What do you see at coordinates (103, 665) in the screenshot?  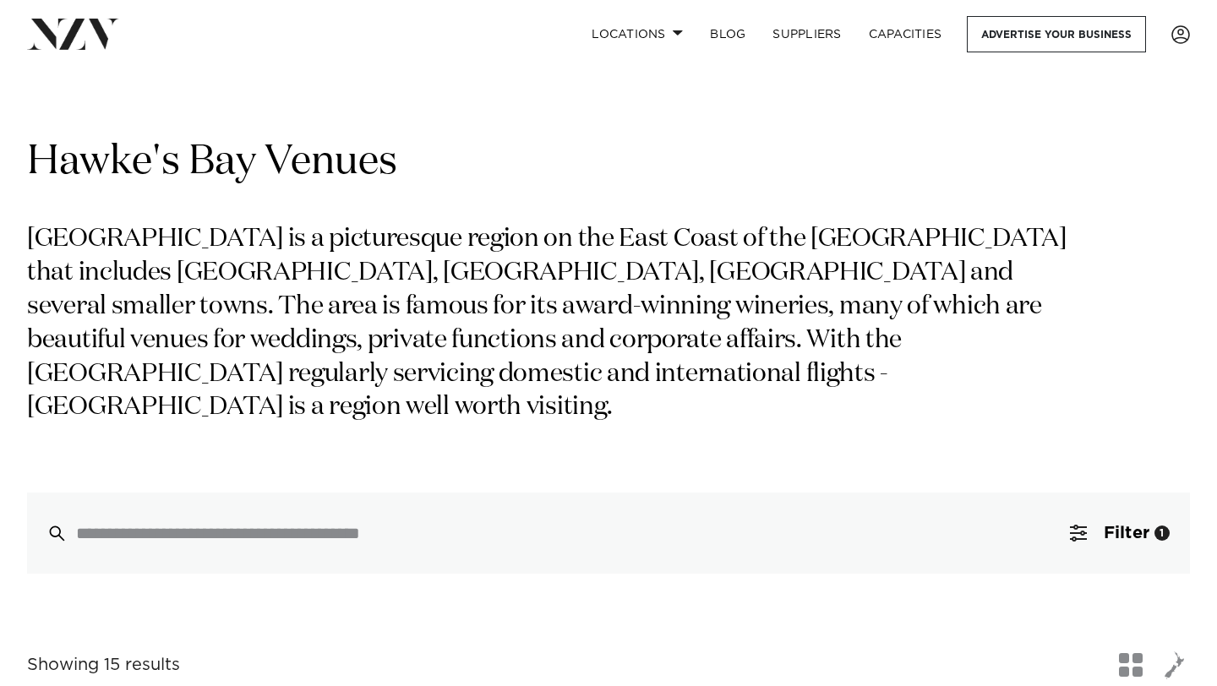 I see `div: Showing 15 results` at bounding box center [103, 665].